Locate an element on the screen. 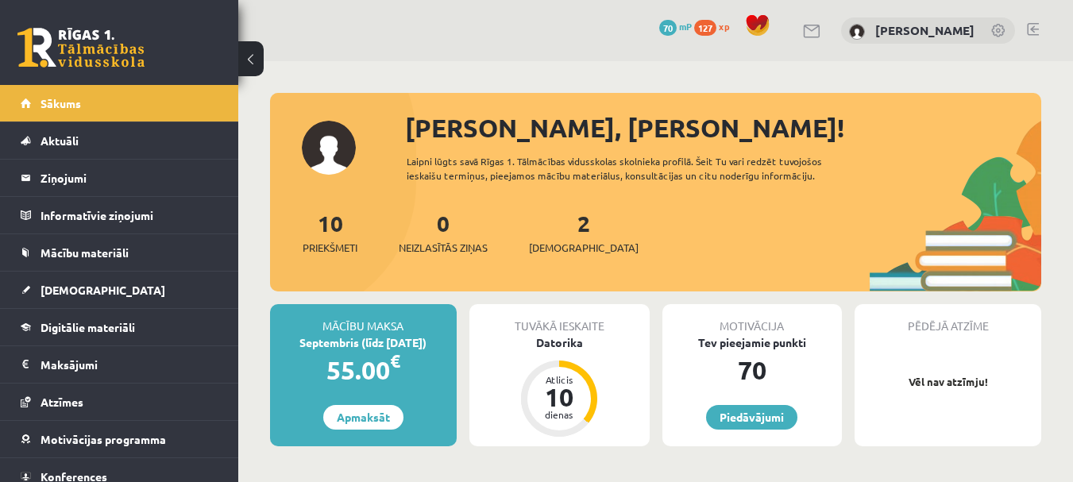 The height and width of the screenshot is (482, 1073). a: Maksājumi is located at coordinates (119, 365).